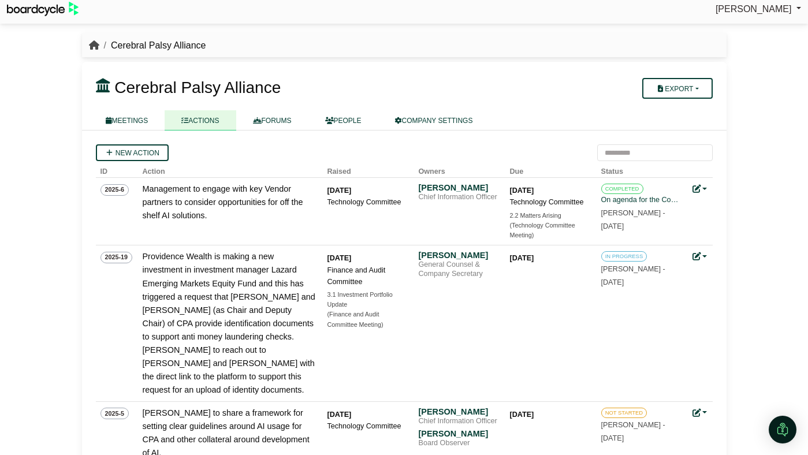  Describe the element at coordinates (117, 258) in the screenshot. I see `span: 2025-19` at that location.